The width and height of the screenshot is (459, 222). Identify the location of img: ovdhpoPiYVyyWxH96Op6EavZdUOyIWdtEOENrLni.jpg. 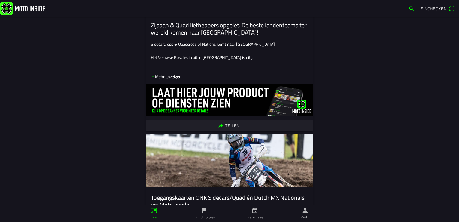
(229, 100).